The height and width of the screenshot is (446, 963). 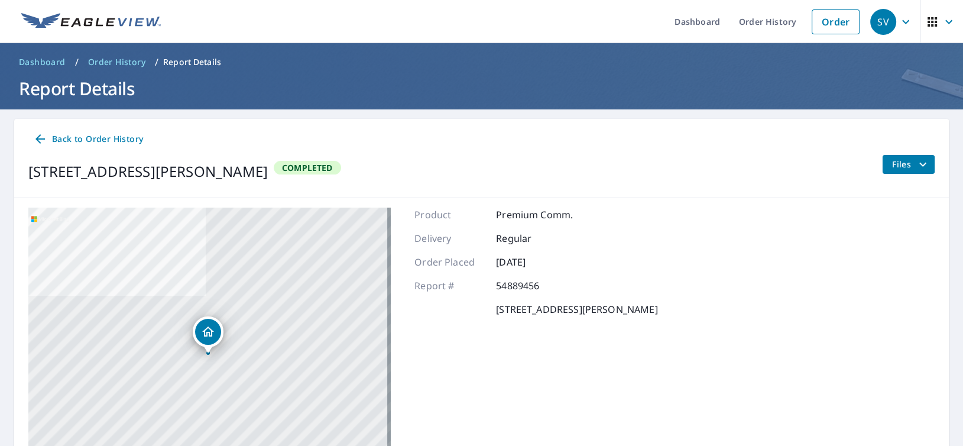 I want to click on a: Back to Order History, so click(x=88, y=139).